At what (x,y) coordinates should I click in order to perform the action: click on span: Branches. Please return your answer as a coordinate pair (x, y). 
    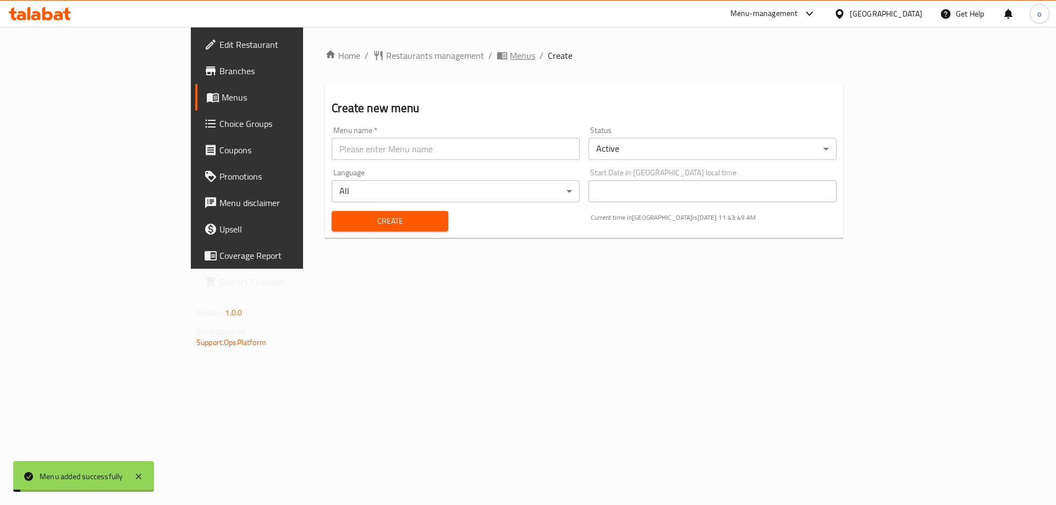
    Looking at the image, I should click on (289, 71).